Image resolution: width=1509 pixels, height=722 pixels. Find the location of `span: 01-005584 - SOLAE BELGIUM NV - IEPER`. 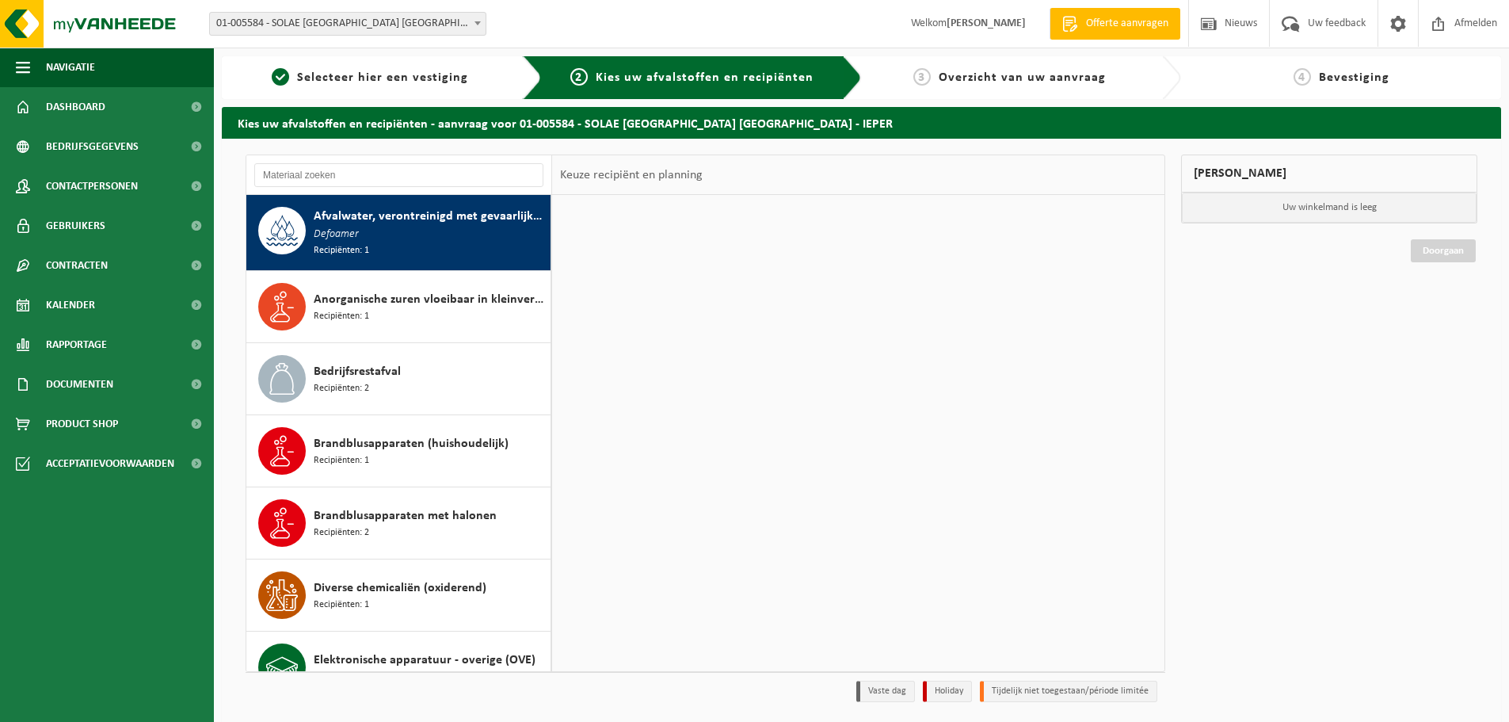

span: 01-005584 - SOLAE BELGIUM NV - IEPER is located at coordinates (348, 24).